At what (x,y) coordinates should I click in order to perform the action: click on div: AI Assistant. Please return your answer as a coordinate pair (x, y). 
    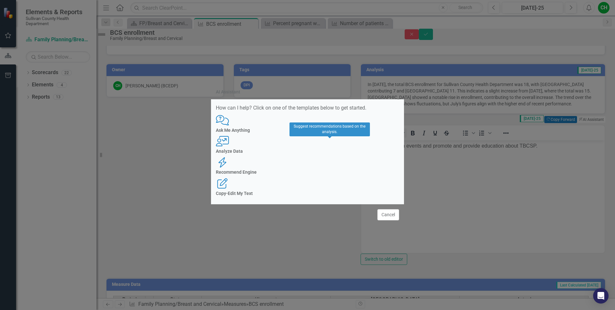
    Looking at the image, I should click on (228, 92).